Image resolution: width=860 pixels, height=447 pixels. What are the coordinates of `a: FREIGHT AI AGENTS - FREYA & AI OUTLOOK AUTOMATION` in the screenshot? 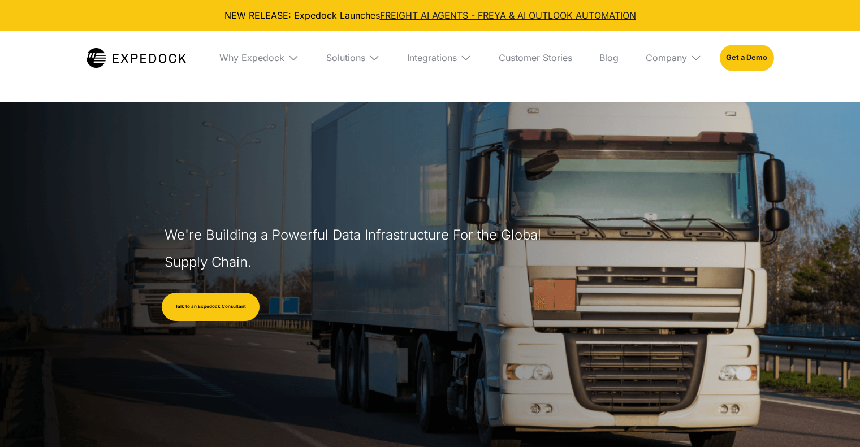 It's located at (507, 15).